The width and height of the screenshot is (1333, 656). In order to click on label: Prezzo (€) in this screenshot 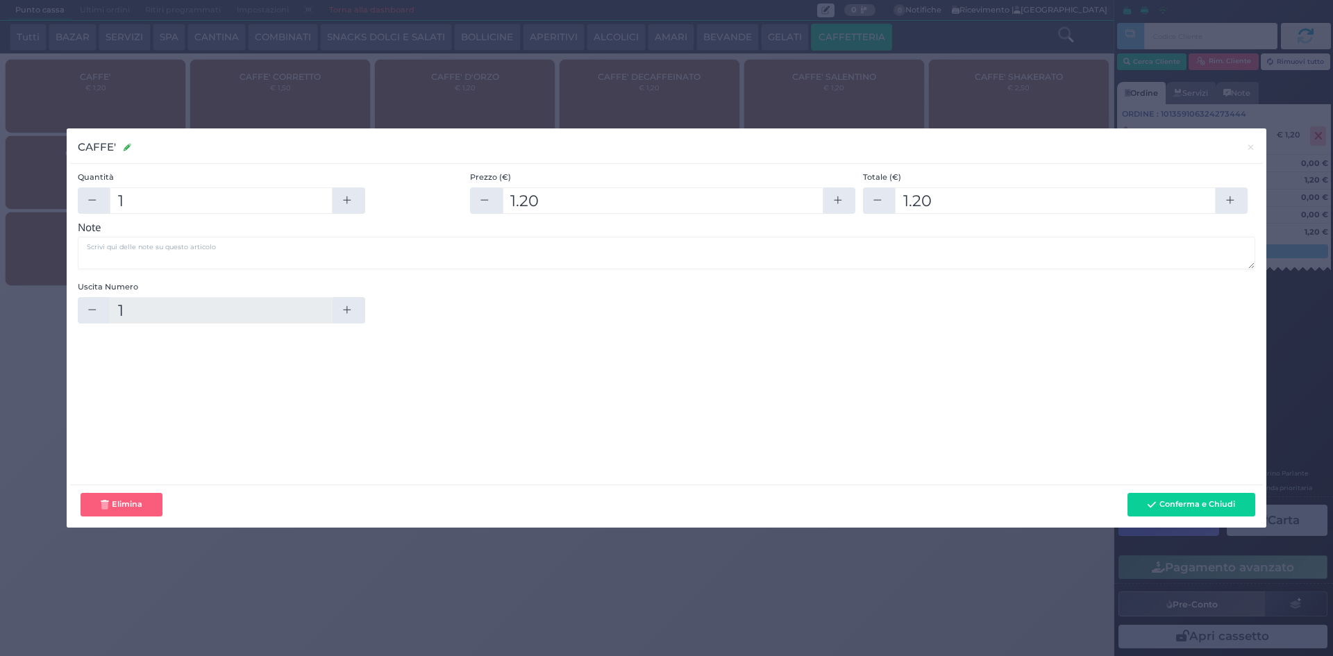, I will do `click(662, 177)`.